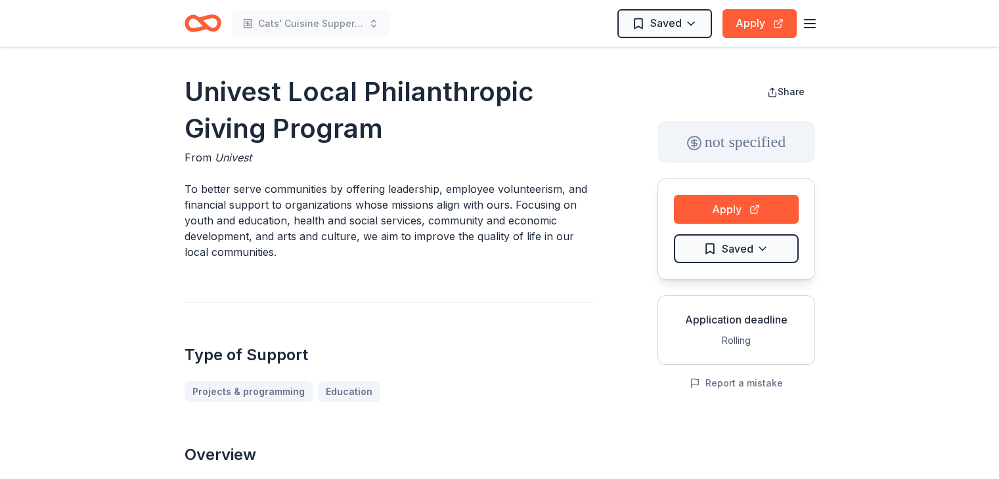 The height and width of the screenshot is (479, 999). I want to click on a: Projects & programming, so click(248, 392).